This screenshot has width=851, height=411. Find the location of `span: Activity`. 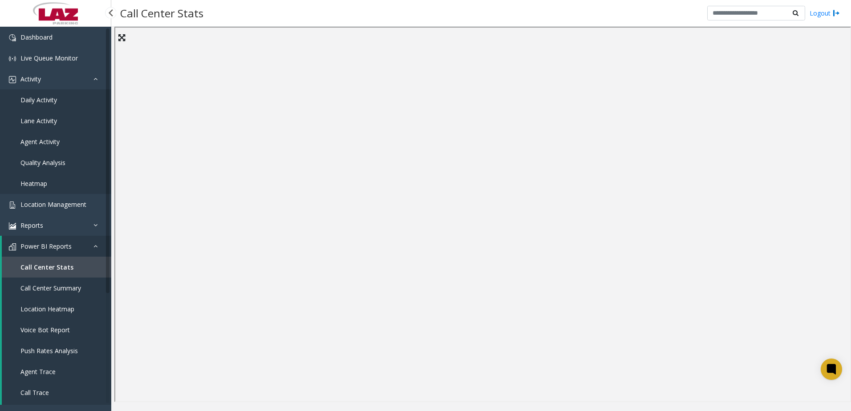

span: Activity is located at coordinates (31, 79).